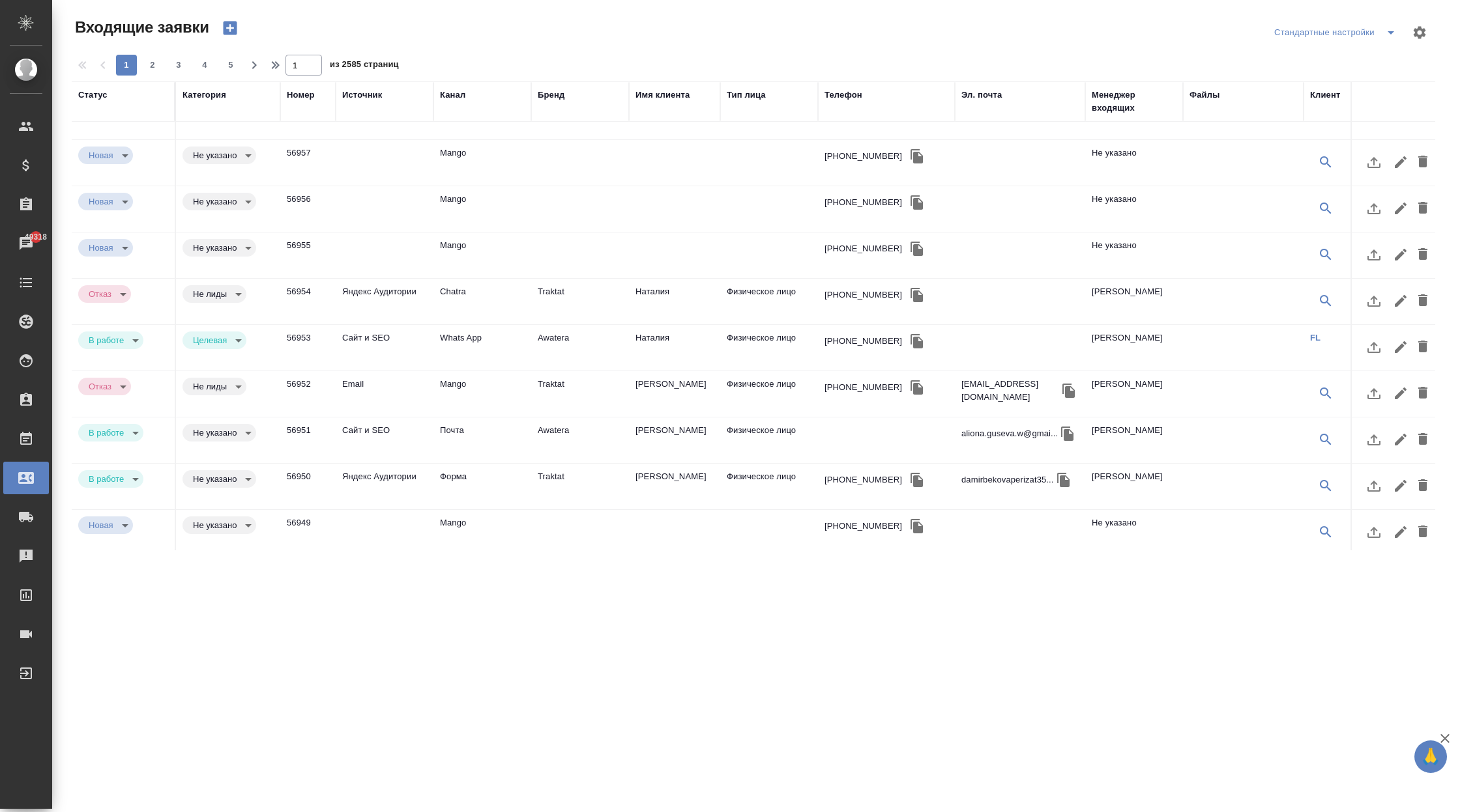  I want to click on span: Входящие заявки, so click(140, 27).